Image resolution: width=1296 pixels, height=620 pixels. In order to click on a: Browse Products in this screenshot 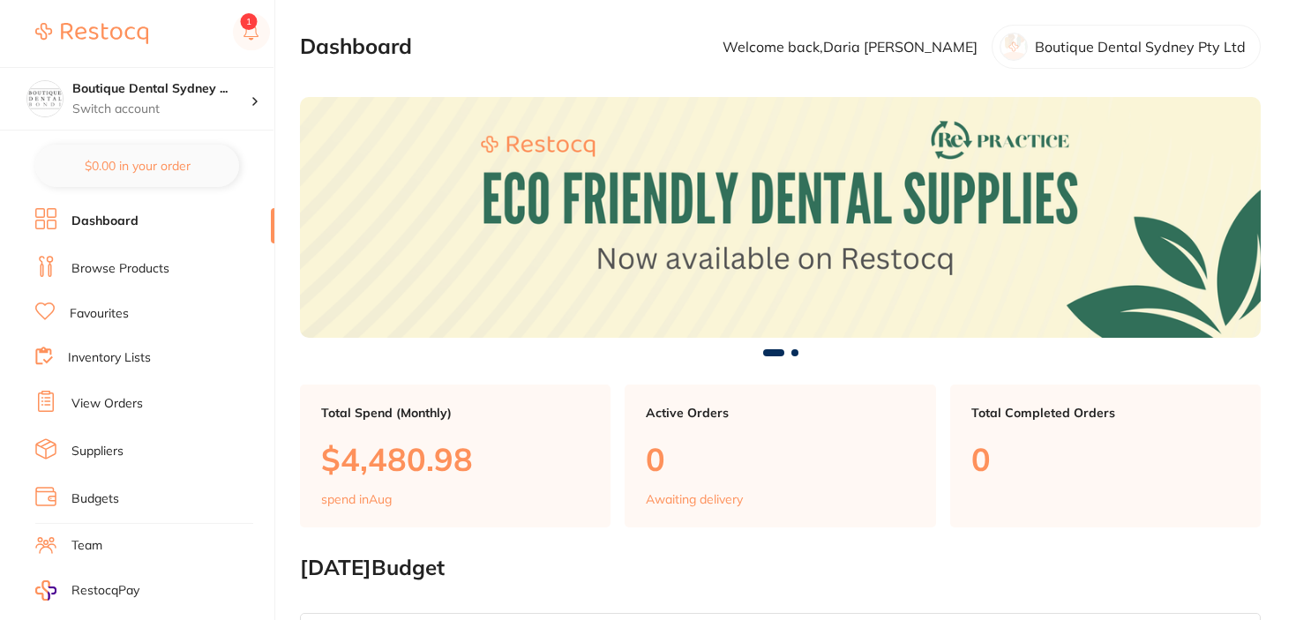, I will do `click(120, 269)`.